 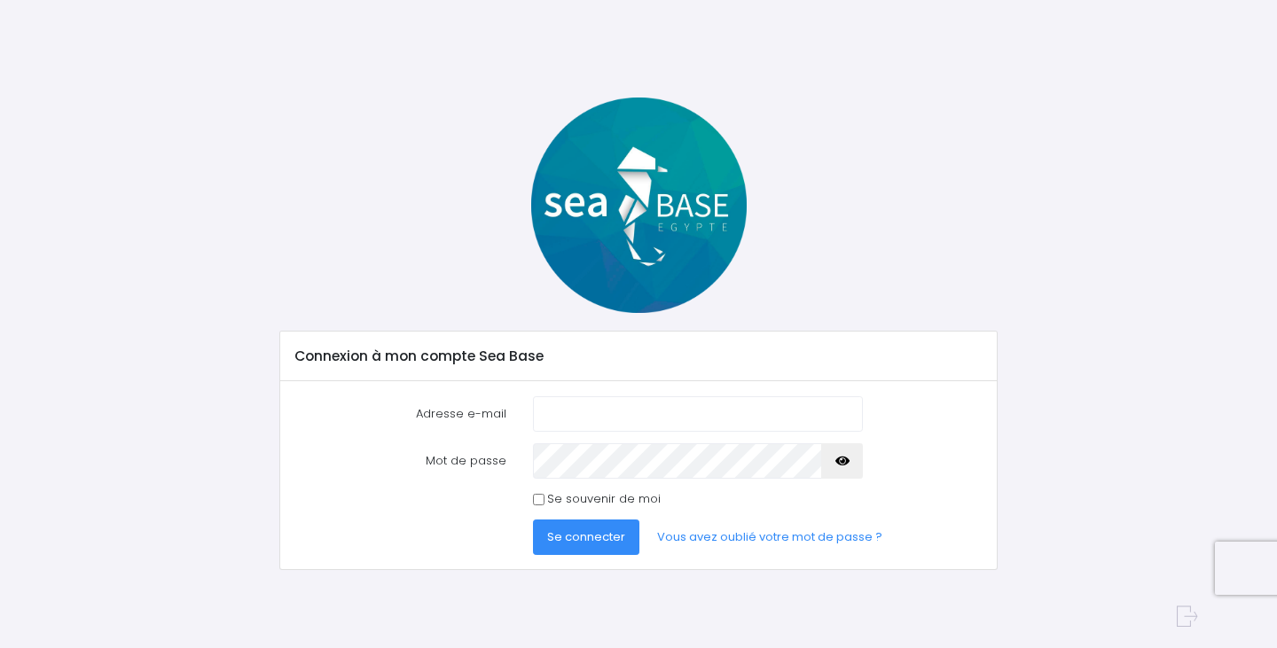 What do you see at coordinates (604, 499) in the screenshot?
I see `label: Se souvenir de moi` at bounding box center [604, 499].